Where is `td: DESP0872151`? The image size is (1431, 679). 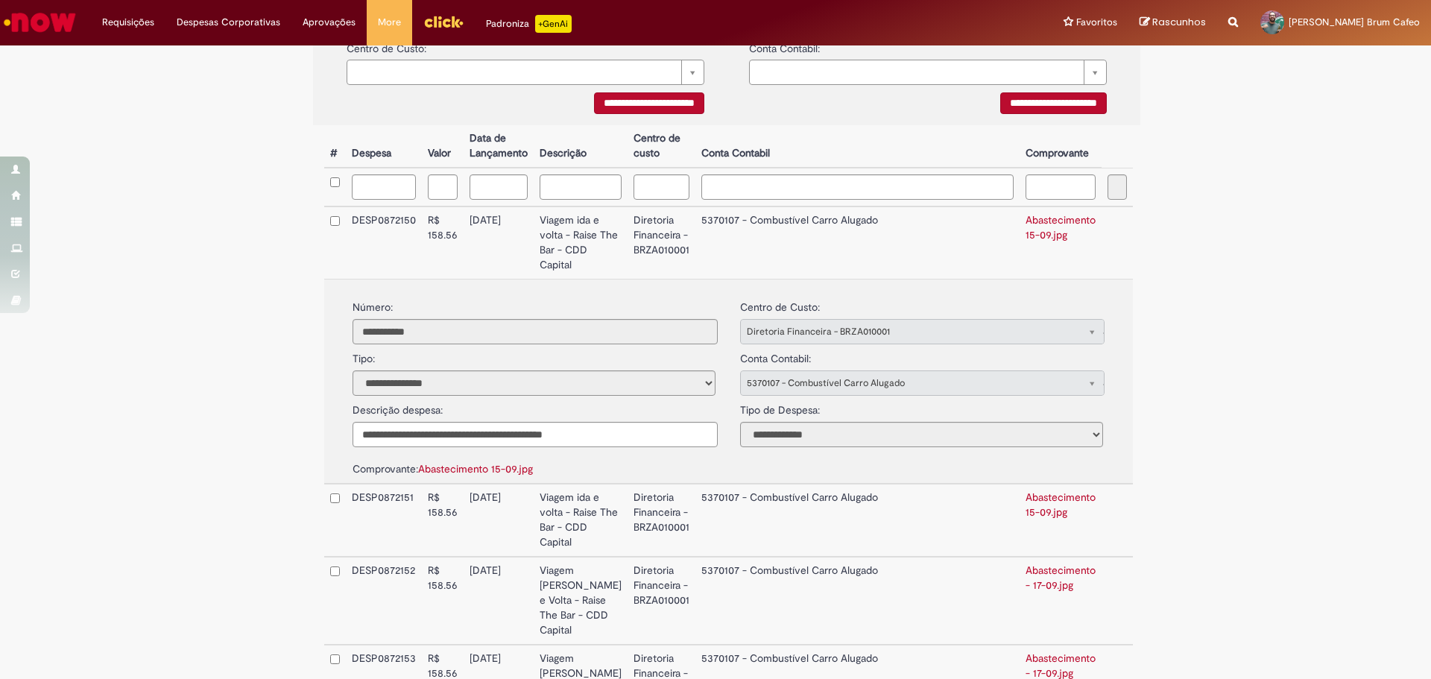
td: DESP0872151 is located at coordinates (384, 520).